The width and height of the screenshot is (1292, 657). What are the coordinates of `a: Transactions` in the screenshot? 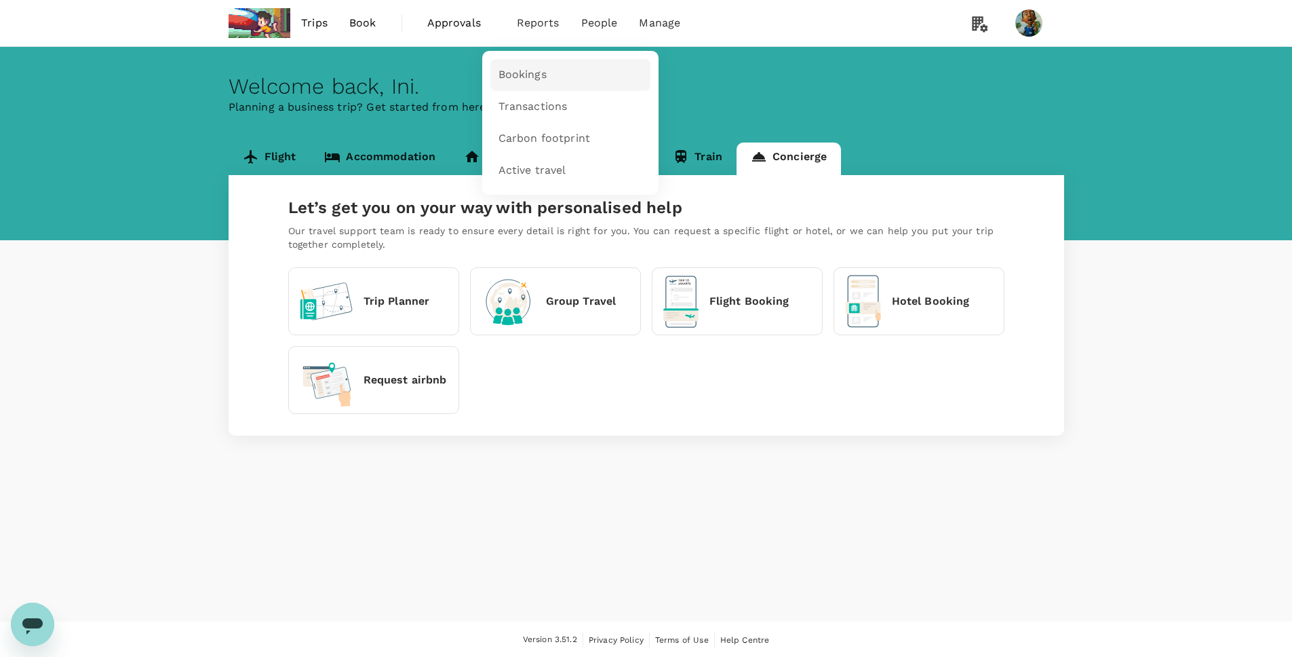 It's located at (570, 106).